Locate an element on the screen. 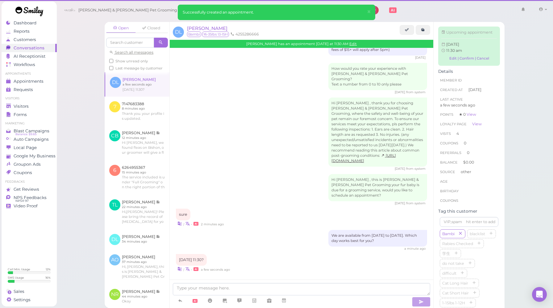 The width and height of the screenshot is (553, 308). span: Created At is located at coordinates (452, 90).